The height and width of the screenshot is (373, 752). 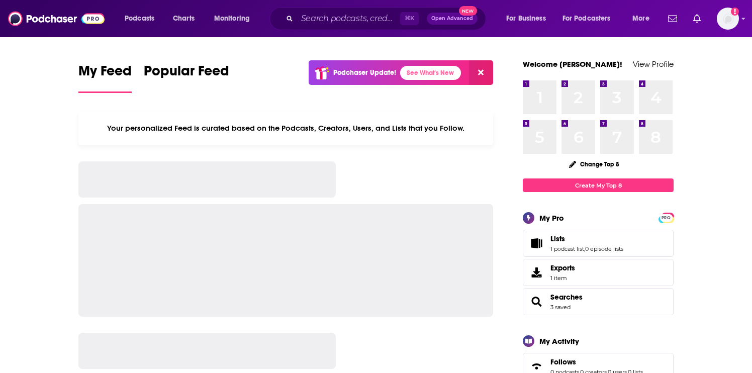 What do you see at coordinates (56, 19) in the screenshot?
I see `img: Podchaser - Follow, Share and Rate Podcasts` at bounding box center [56, 19].